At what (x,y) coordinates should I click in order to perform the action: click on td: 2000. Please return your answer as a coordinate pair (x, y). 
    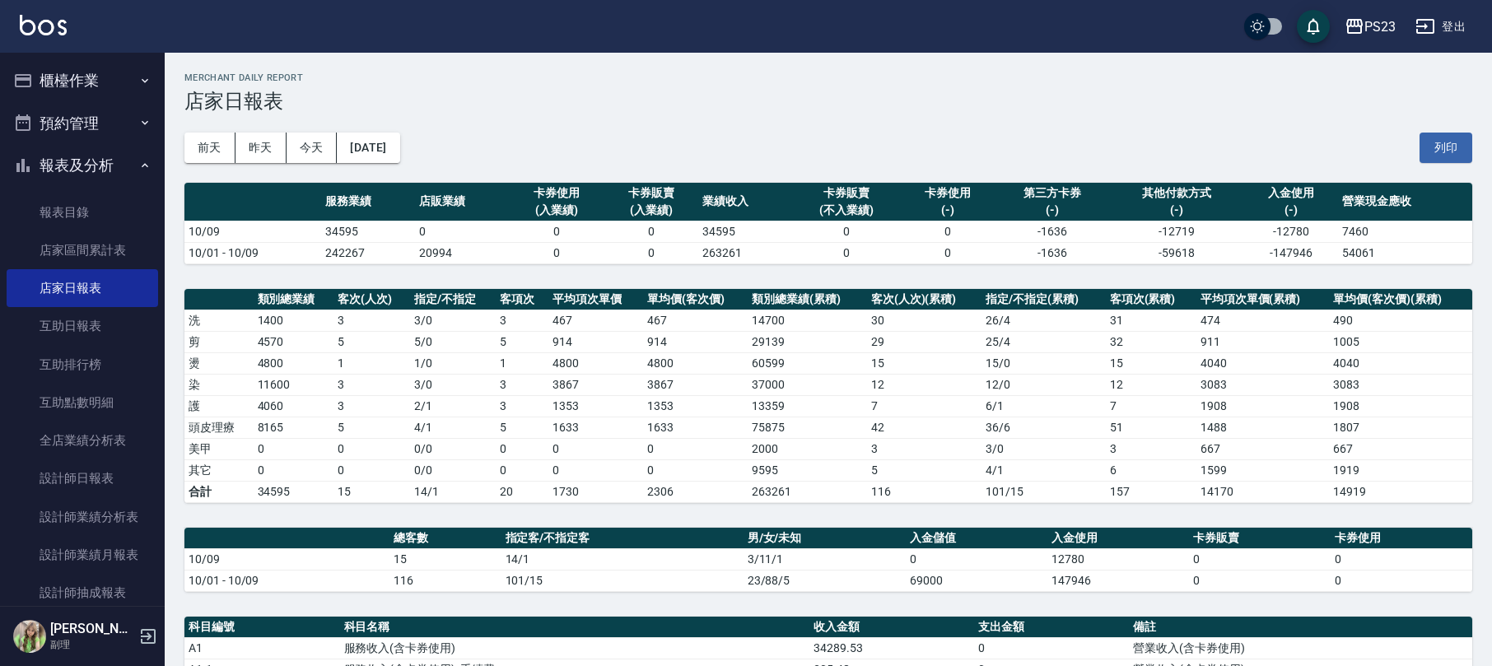
    Looking at the image, I should click on (807, 449).